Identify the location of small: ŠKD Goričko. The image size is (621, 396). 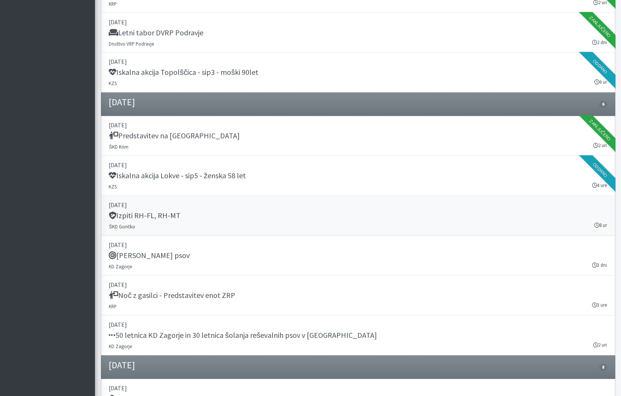
(122, 227).